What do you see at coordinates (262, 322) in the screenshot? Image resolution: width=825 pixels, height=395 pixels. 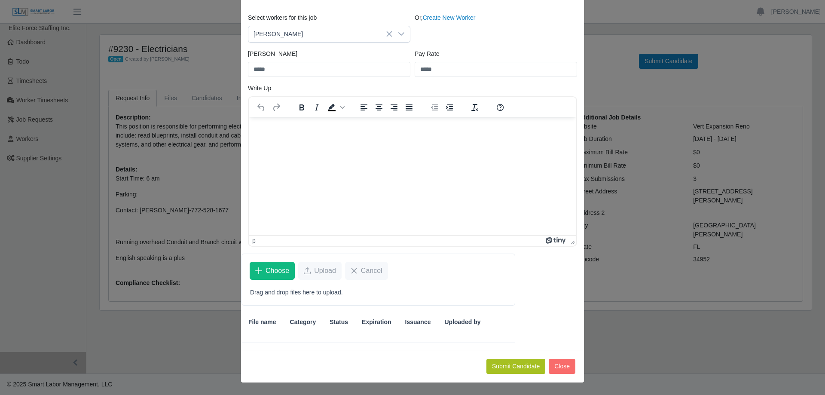 I see `span: File name` at bounding box center [262, 322].